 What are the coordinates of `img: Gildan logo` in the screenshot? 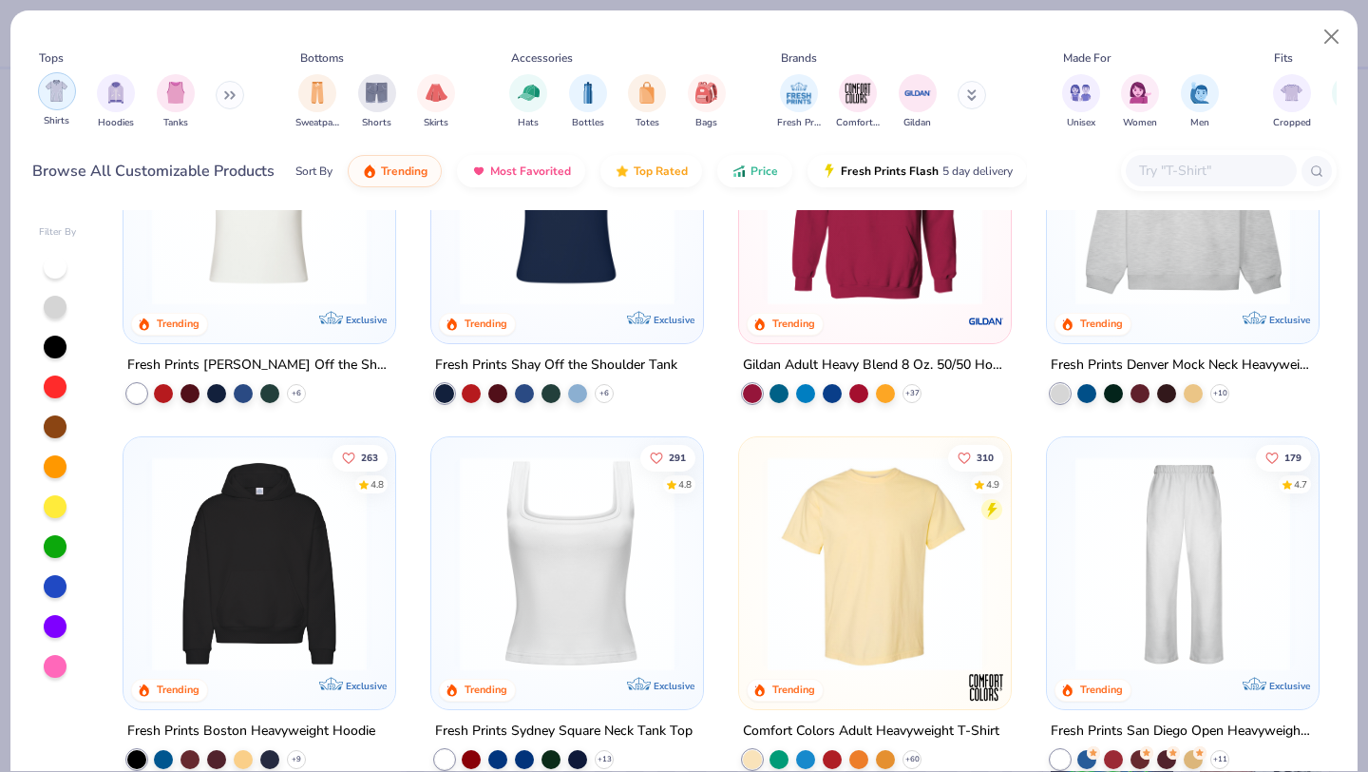 It's located at (986, 321).